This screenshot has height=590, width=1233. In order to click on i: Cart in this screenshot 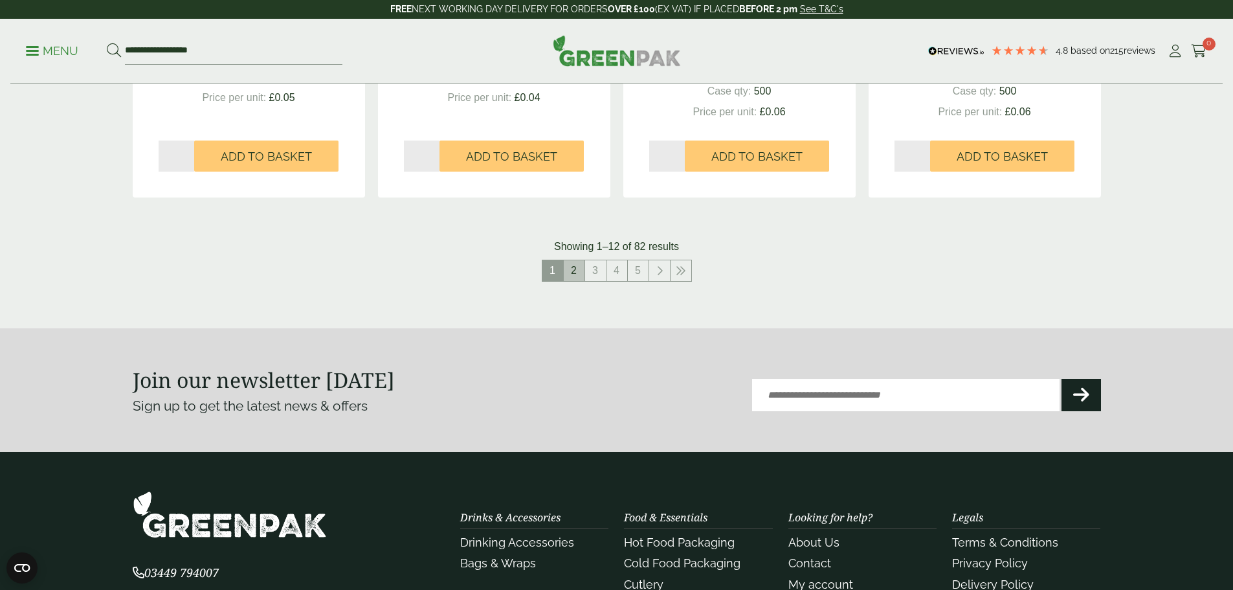, I will do `click(1199, 51)`.